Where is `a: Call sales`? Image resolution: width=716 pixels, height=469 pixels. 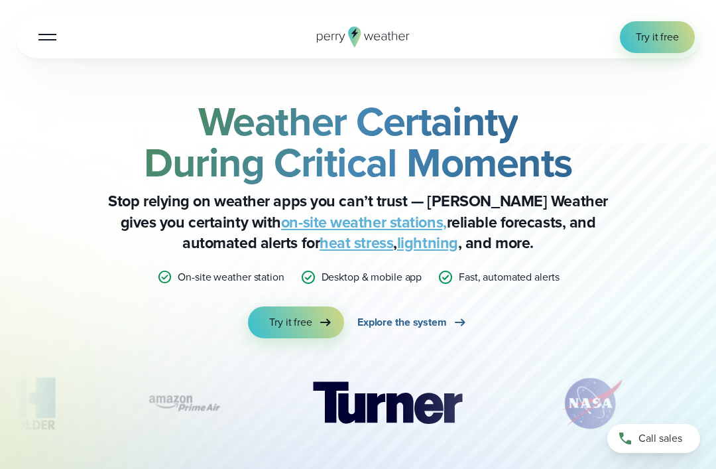
a: Call sales is located at coordinates (654, 438).